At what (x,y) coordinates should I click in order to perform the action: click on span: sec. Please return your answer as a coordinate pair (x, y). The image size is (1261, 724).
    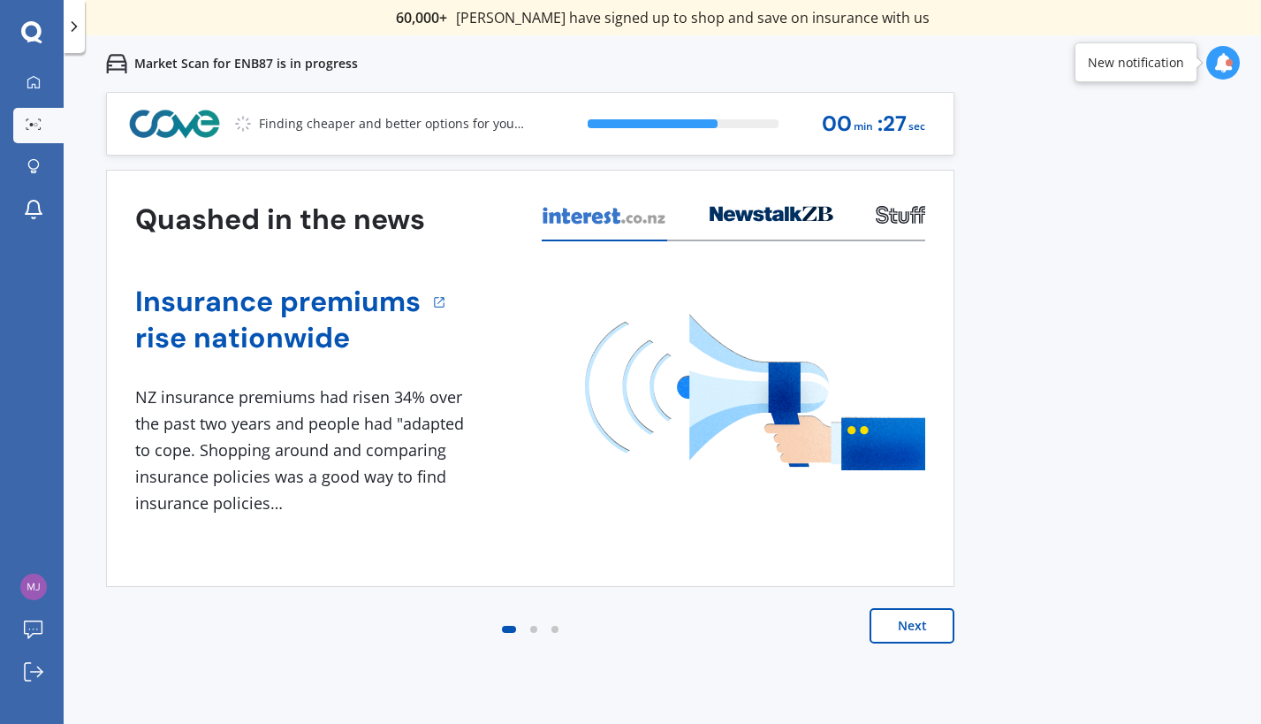
    Looking at the image, I should click on (916, 126).